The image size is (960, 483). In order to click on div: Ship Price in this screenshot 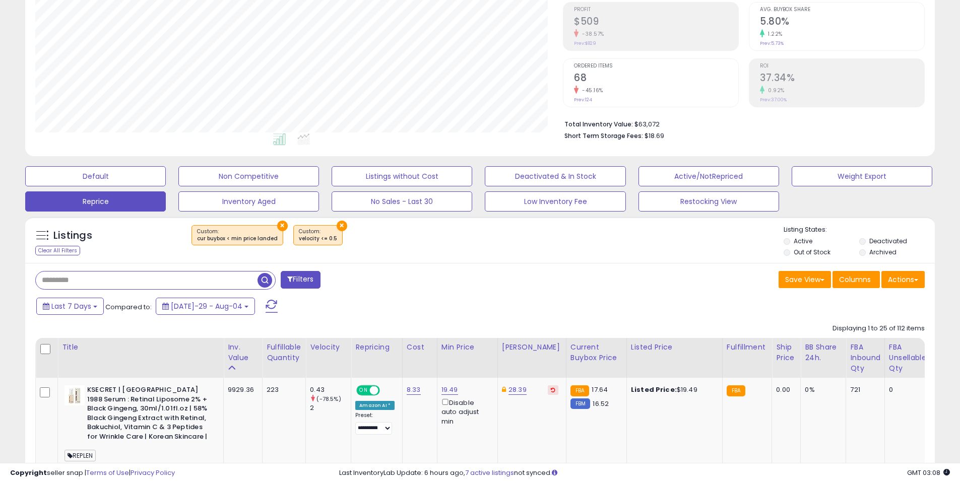, I will do `click(786, 353)`.